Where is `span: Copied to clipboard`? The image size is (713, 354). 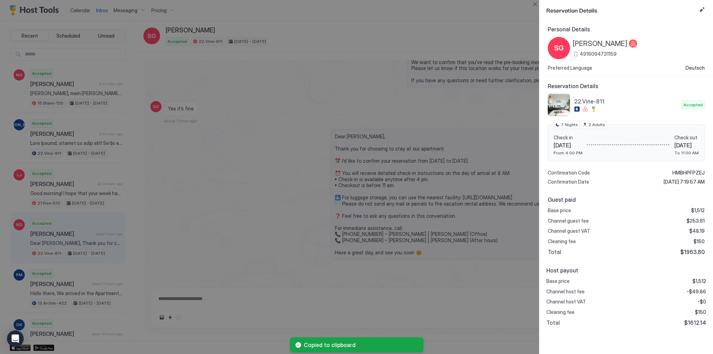 span: Copied to clipboard is located at coordinates (361, 345).